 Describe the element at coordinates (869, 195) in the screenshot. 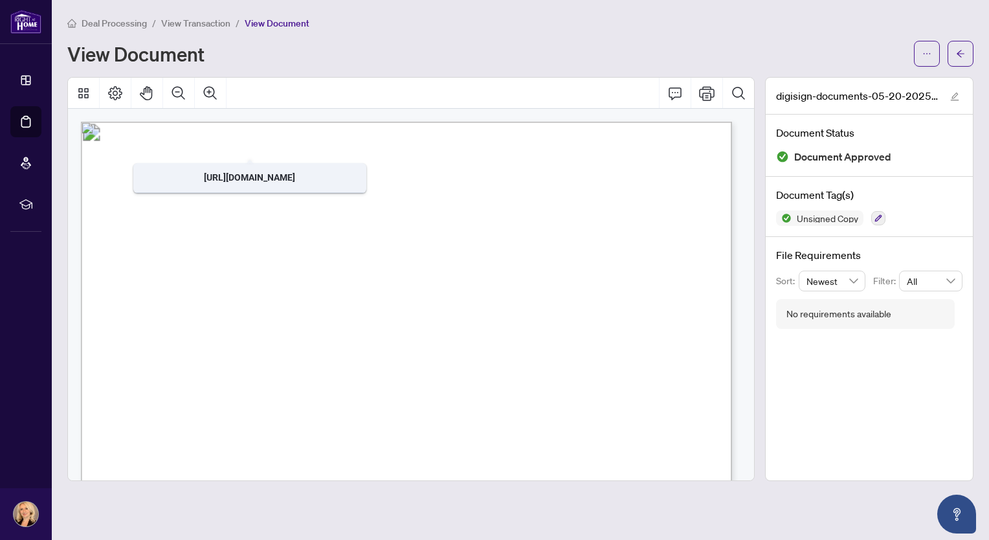

I see `h4: Document Tag(s)` at that location.